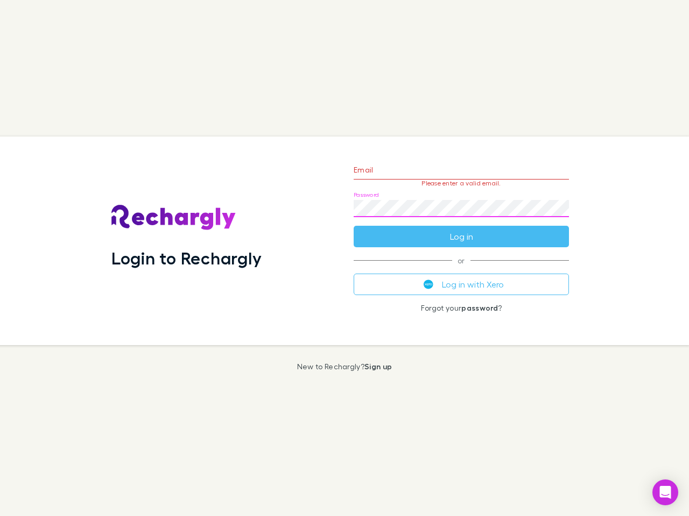  What do you see at coordinates (366, 195) in the screenshot?
I see `label: Password` at bounding box center [366, 195].